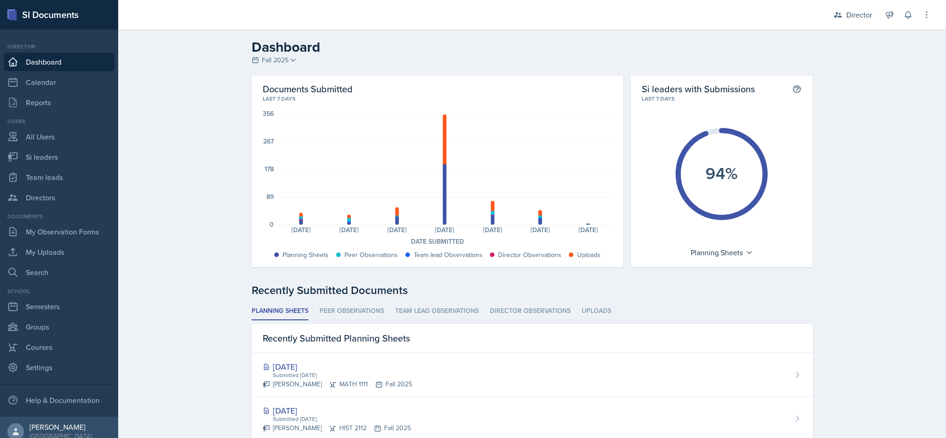 The height and width of the screenshot is (438, 946). I want to click on h2: Documents Submitted, so click(437, 89).